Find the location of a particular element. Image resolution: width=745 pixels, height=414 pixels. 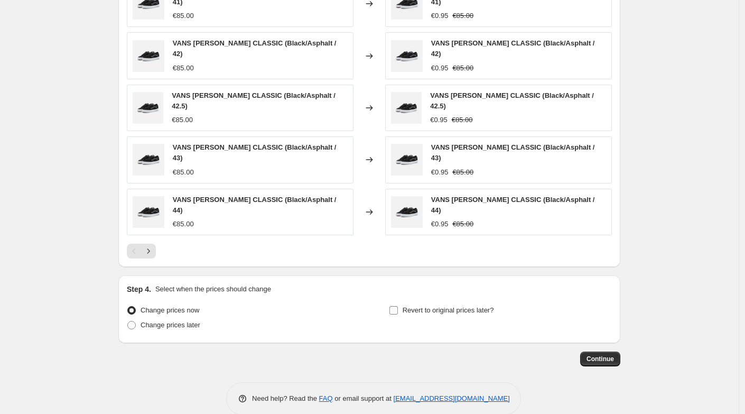

h2: Step 4. is located at coordinates (139, 289).